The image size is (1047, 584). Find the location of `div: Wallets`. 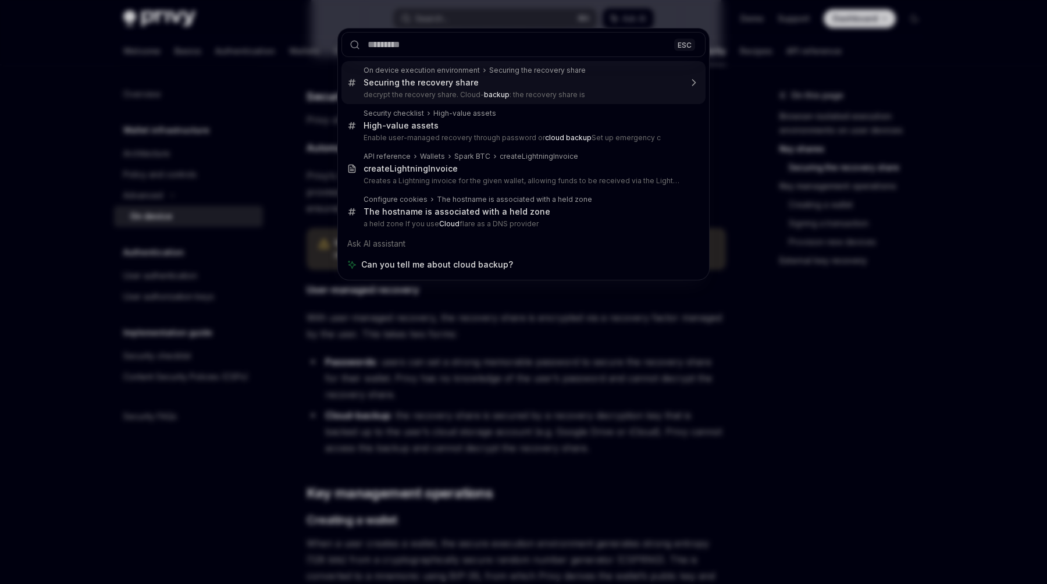

div: Wallets is located at coordinates (432, 156).